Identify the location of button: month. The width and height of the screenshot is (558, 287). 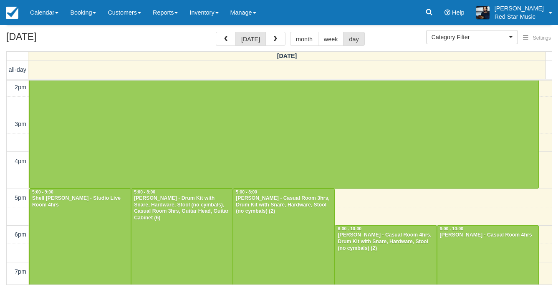
(304, 39).